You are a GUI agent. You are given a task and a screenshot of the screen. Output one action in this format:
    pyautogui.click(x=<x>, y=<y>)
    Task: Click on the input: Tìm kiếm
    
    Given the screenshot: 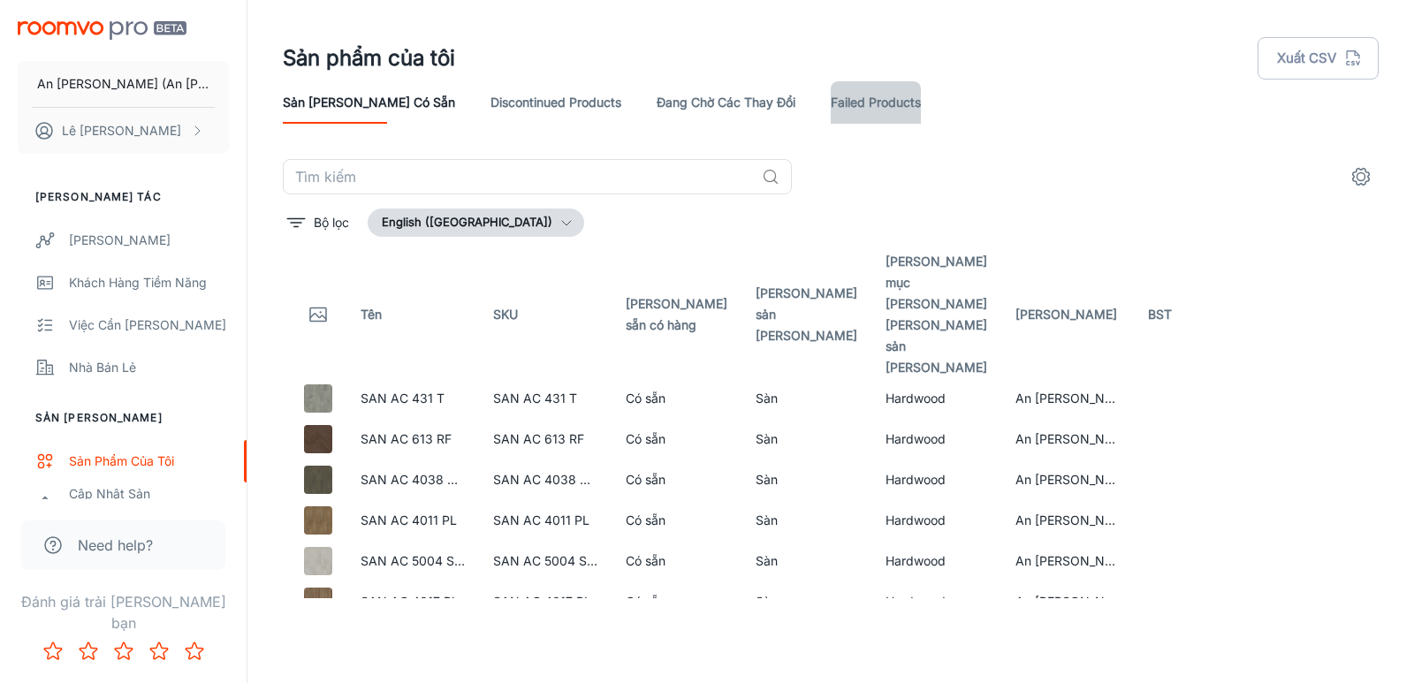 What is the action you would take?
    pyautogui.click(x=519, y=177)
    